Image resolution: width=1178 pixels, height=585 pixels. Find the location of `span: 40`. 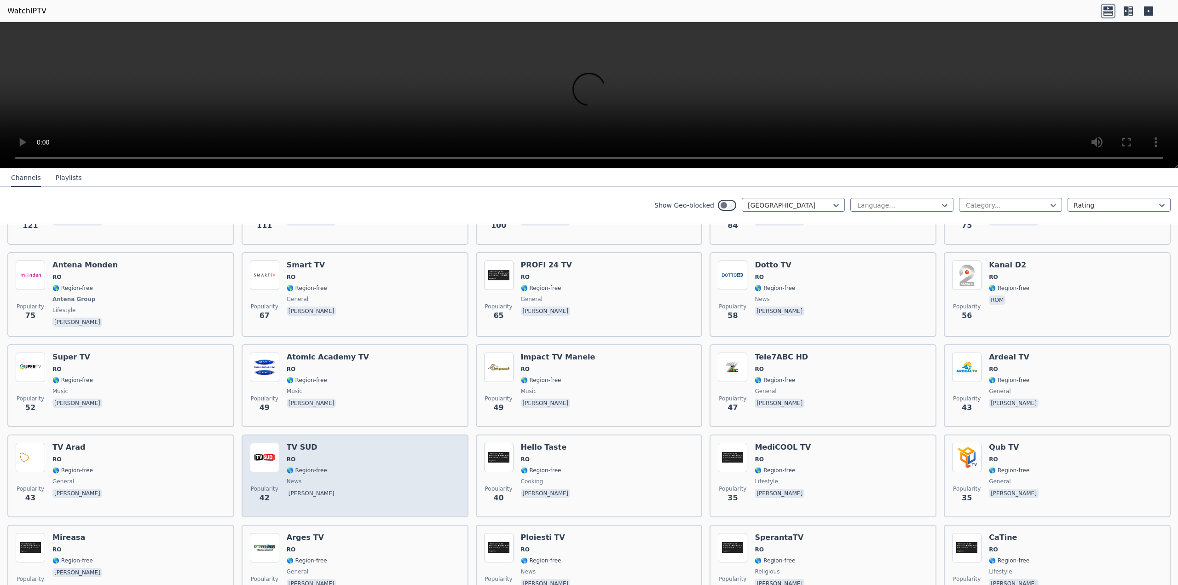

span: 40 is located at coordinates (499, 498).